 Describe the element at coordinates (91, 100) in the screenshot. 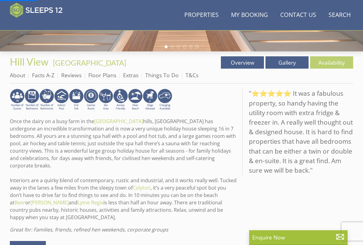

I see `img: AD_4nXdrZMsjcYNLGsKuA84hRzvIbesVCpXJ0qqnwZoX5ch9Zjv73tWe4fnFRs2gJ9dSiUubhZXckSJX_mqrZBmYExREIfryF...` at that location.